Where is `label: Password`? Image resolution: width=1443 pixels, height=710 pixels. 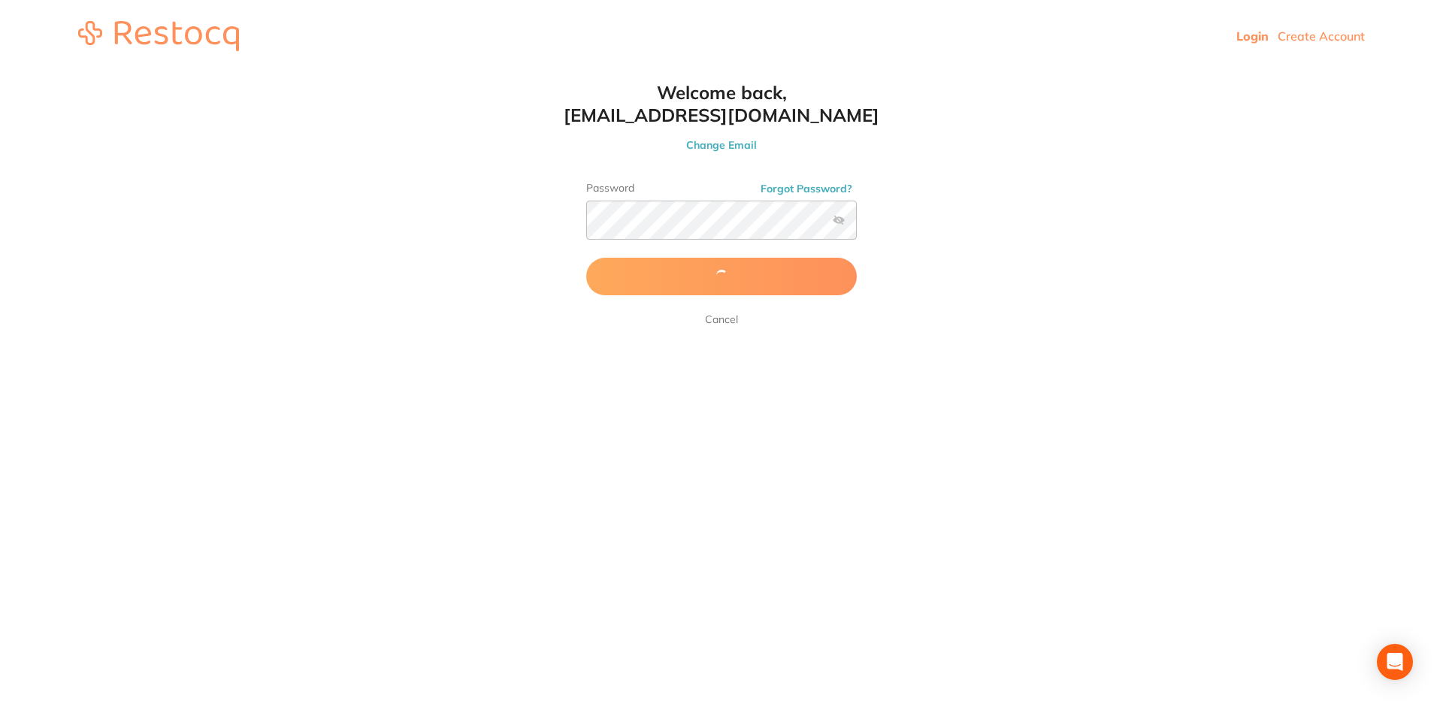 label: Password is located at coordinates (721, 188).